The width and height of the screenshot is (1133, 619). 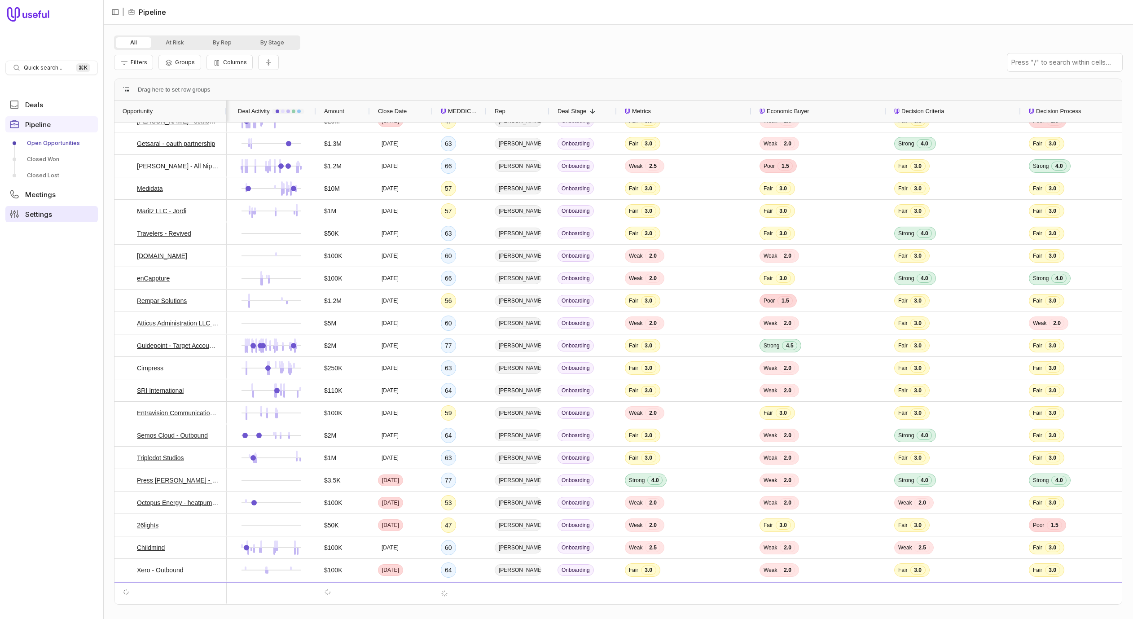 What do you see at coordinates (572, 111) in the screenshot?
I see `span: Deal Stage` at bounding box center [572, 111].